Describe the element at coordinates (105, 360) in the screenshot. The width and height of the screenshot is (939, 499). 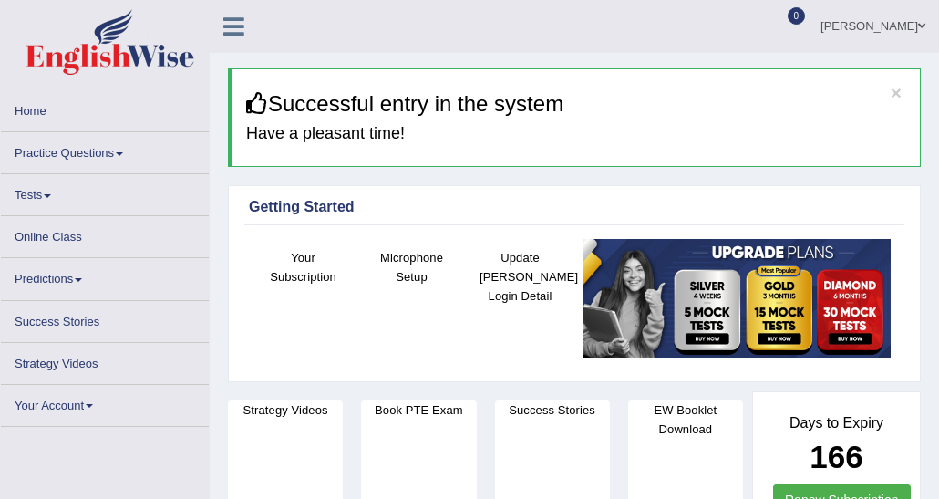
I see `a: Strategy Videos` at that location.